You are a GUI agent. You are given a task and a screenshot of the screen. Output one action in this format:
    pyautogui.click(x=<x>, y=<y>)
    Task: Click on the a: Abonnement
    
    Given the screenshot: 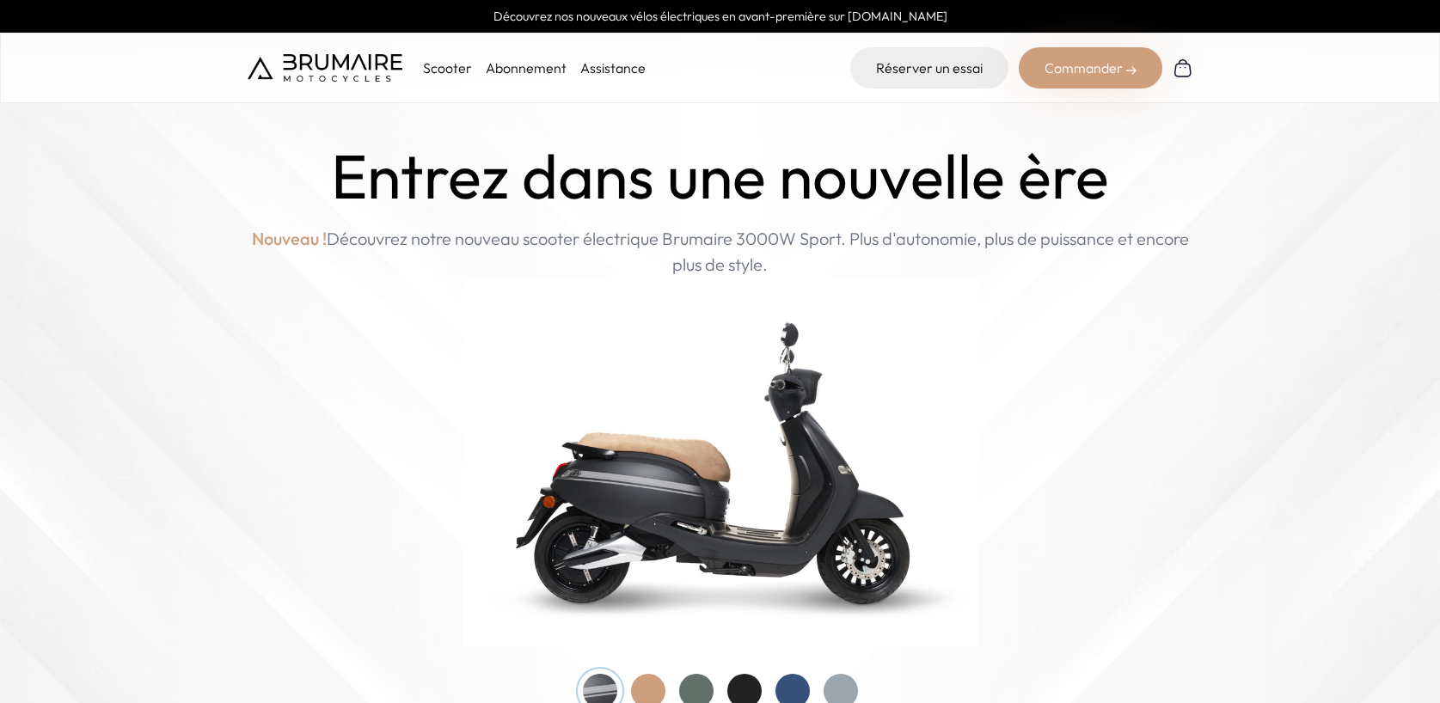 What is the action you would take?
    pyautogui.click(x=526, y=68)
    